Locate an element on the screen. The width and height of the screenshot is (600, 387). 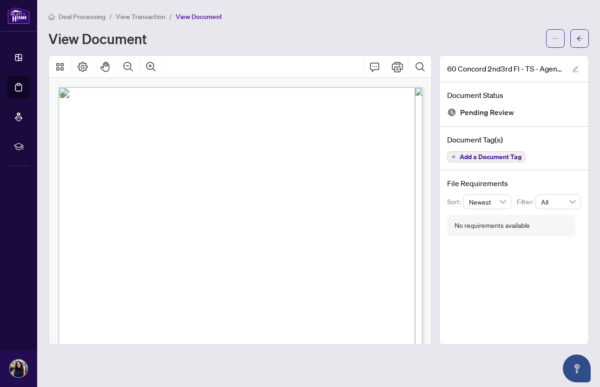
img: Profile Icon is located at coordinates (19, 369).